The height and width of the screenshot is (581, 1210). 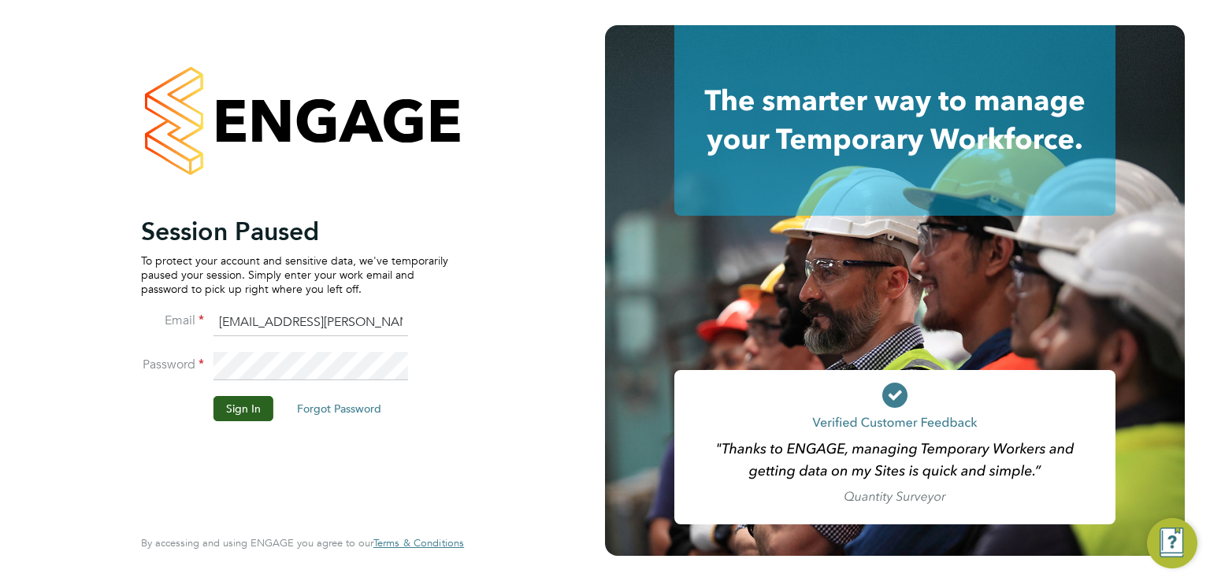 I want to click on label: Email, so click(x=173, y=321).